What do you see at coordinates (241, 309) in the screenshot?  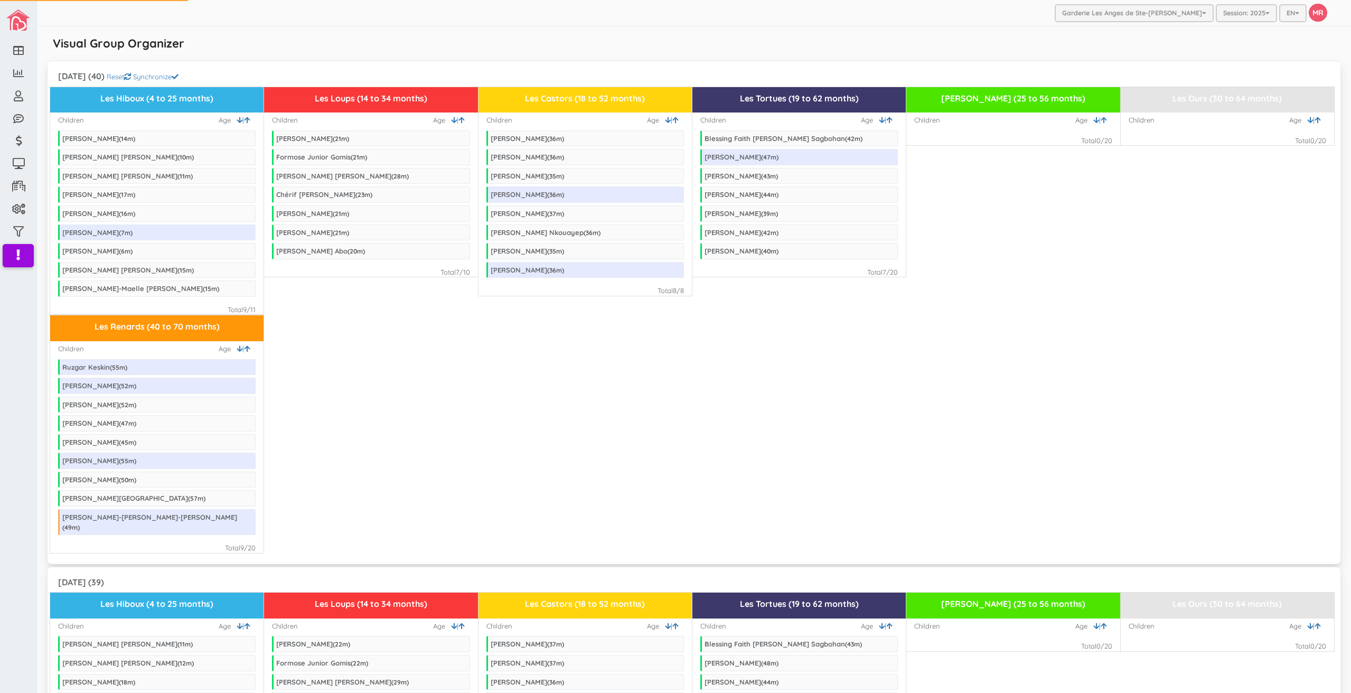 I see `div: Total /11` at bounding box center [241, 309].